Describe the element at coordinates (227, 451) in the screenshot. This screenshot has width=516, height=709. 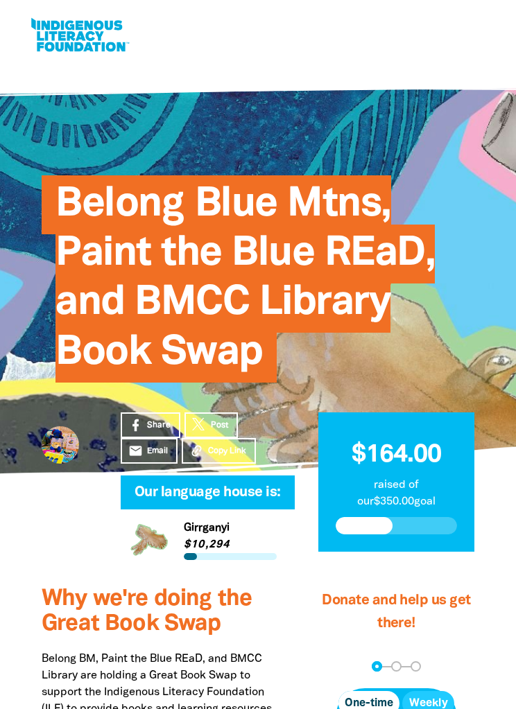
I see `span: Copy Link` at that location.